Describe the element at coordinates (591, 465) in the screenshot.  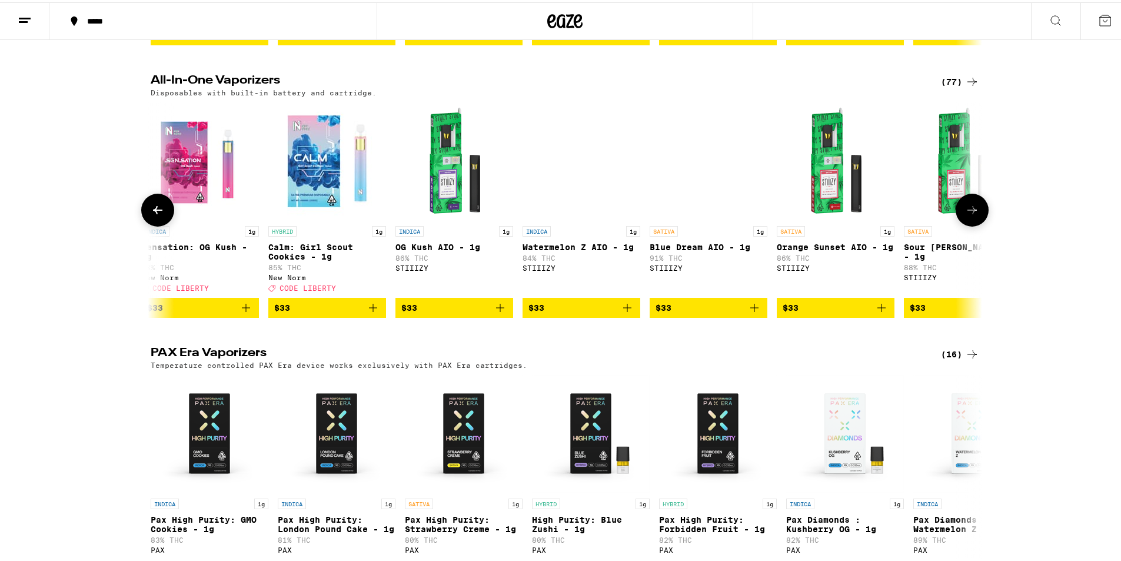
I see `a: Open page for High Purity: Blue Zushi - 1g from PAX` at that location.